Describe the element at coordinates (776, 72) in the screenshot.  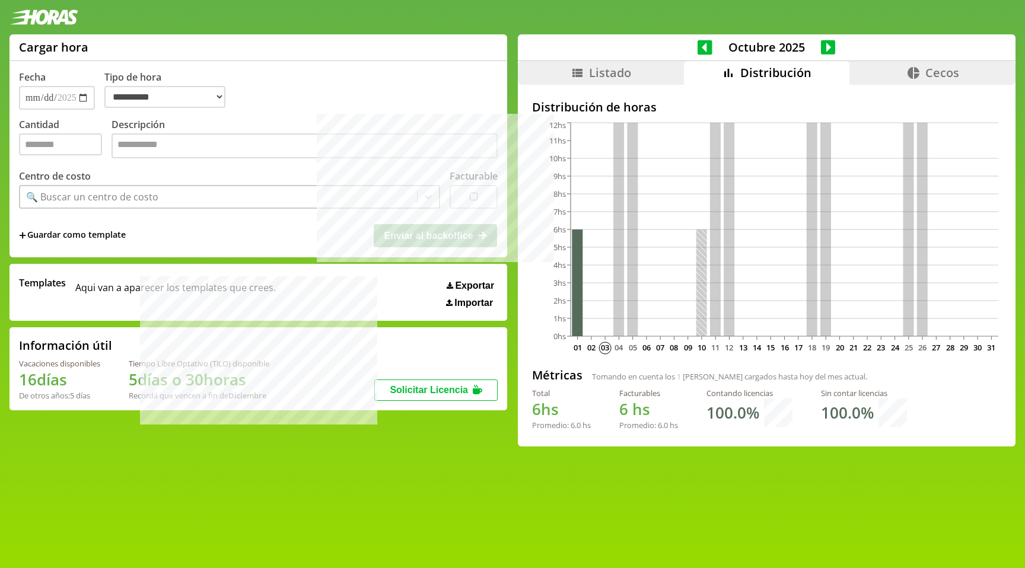
I see `span: Distribución` at that location.